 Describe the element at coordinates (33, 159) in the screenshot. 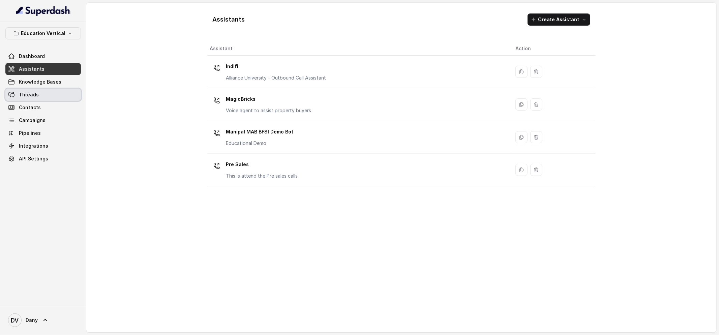

I see `span: API Settings` at that location.